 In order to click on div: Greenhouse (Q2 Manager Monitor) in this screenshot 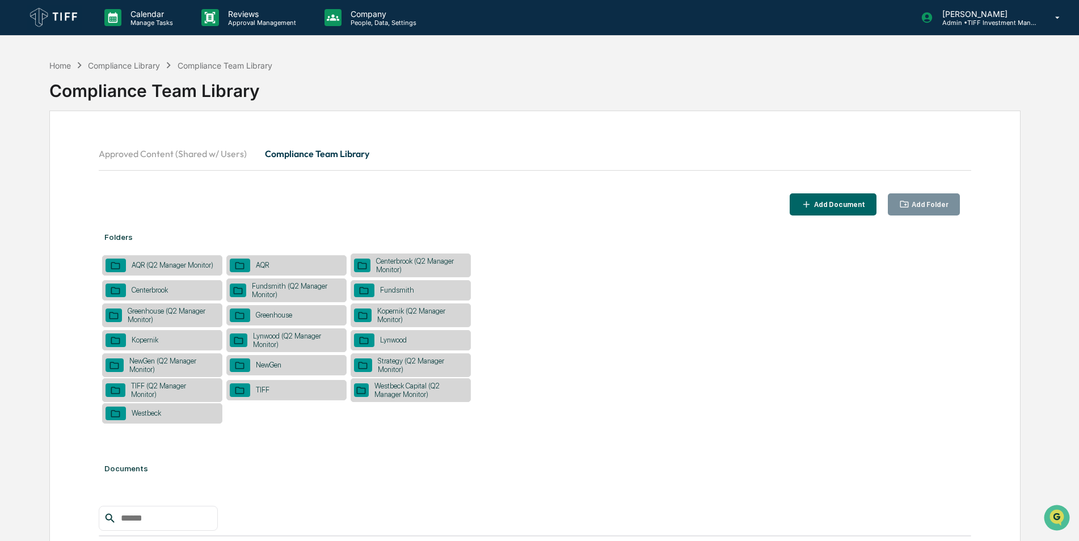, I will do `click(170, 315)`.